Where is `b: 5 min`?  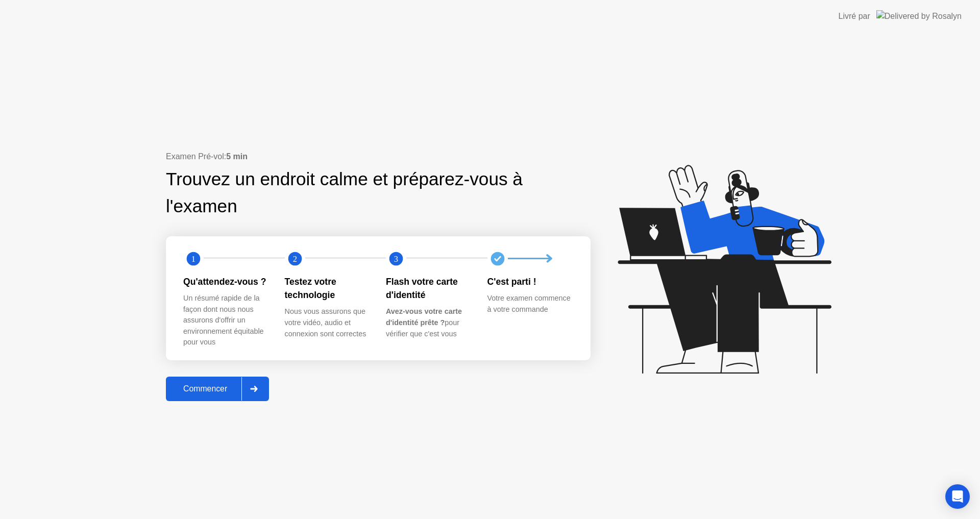 b: 5 min is located at coordinates (237, 156).